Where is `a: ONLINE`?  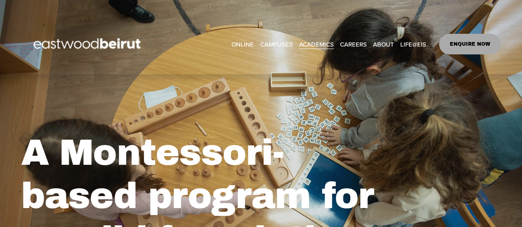
a: ONLINE is located at coordinates (242, 44).